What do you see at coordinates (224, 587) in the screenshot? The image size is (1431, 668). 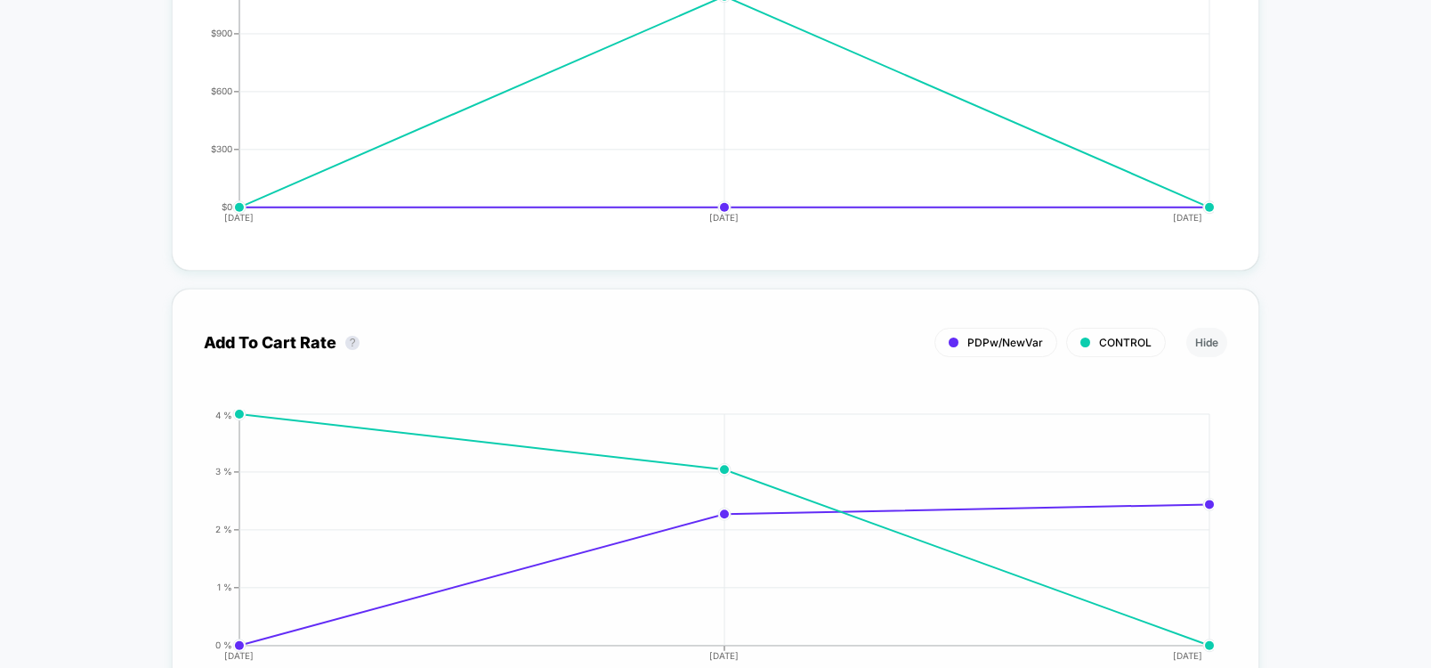 I see `tspan: 1 %` at bounding box center [224, 587].